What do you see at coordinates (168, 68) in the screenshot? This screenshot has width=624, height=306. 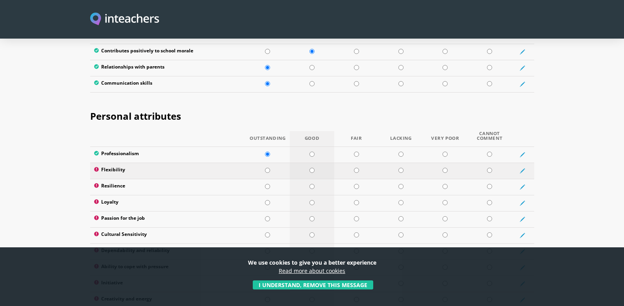 I see `label: Relationships with parents` at bounding box center [168, 68].